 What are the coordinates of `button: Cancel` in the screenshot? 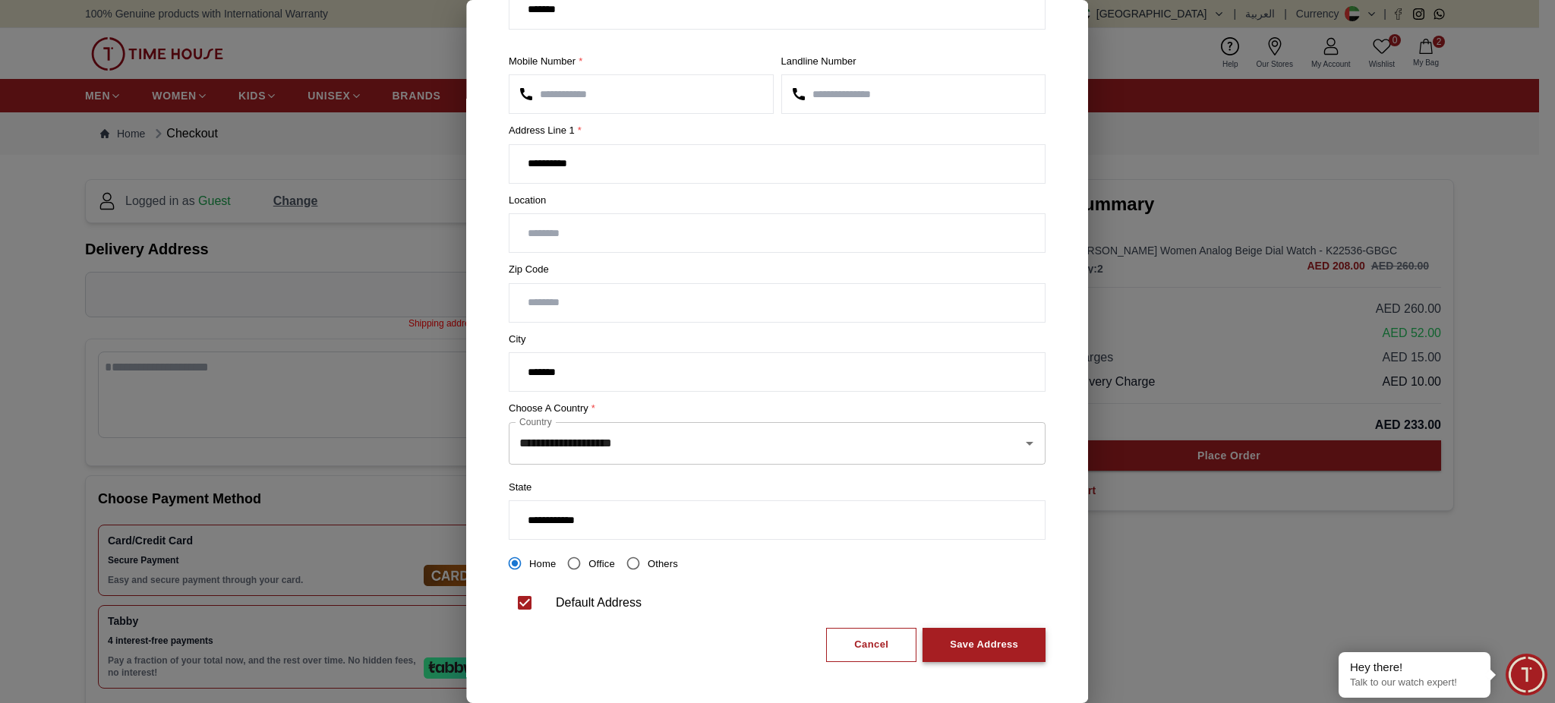 It's located at (872, 645).